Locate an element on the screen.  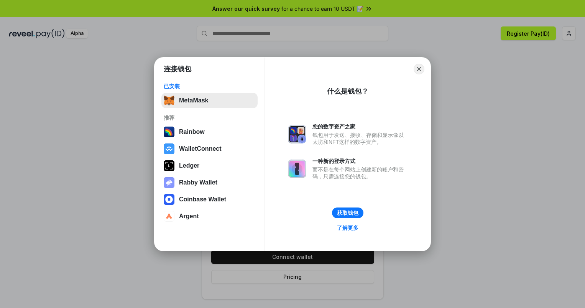
button: Argent is located at coordinates (209, 216).